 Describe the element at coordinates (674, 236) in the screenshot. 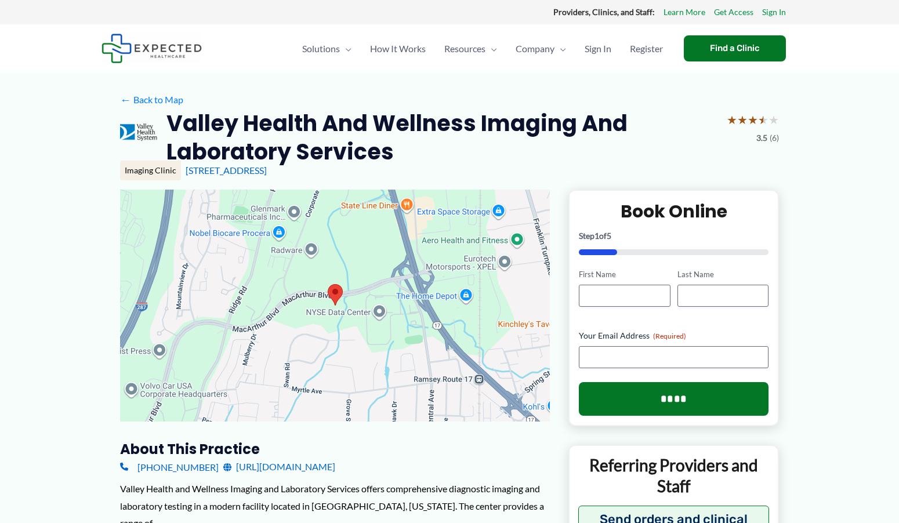

I see `p: Step of` at that location.